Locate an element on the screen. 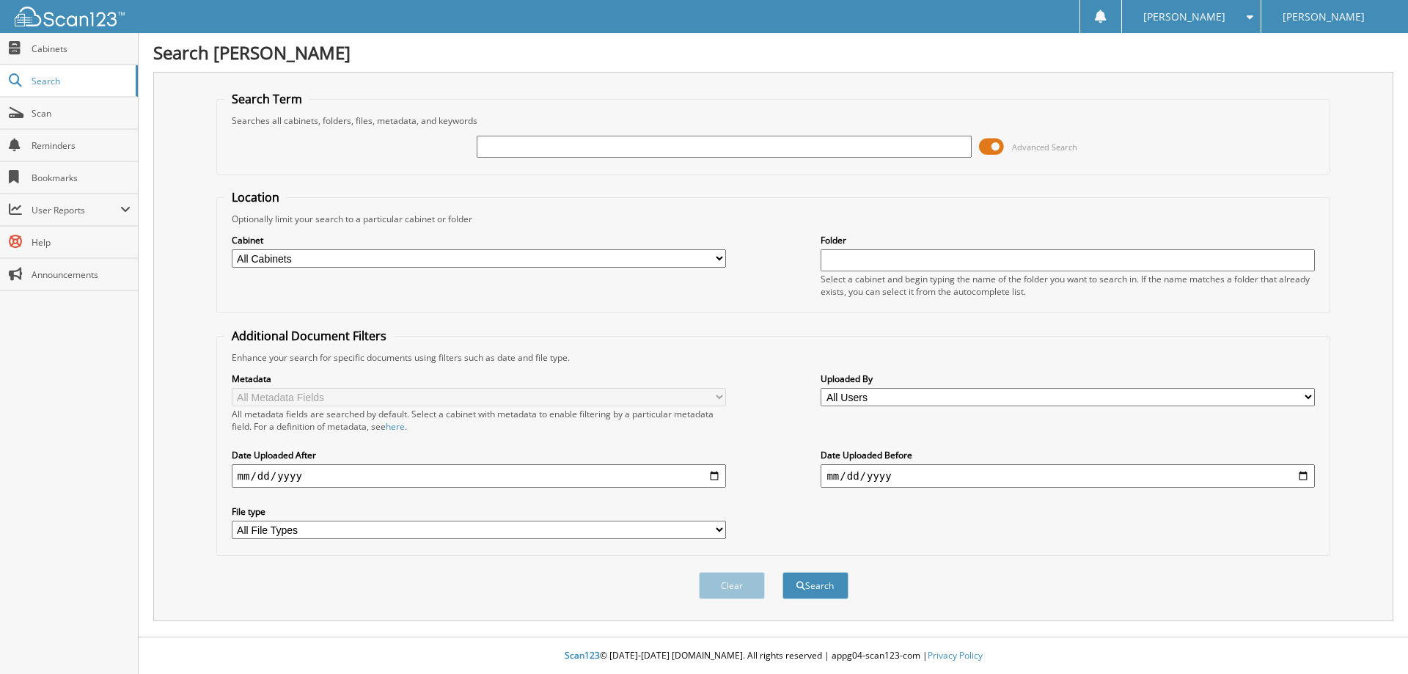  span: Search is located at coordinates (80, 81).